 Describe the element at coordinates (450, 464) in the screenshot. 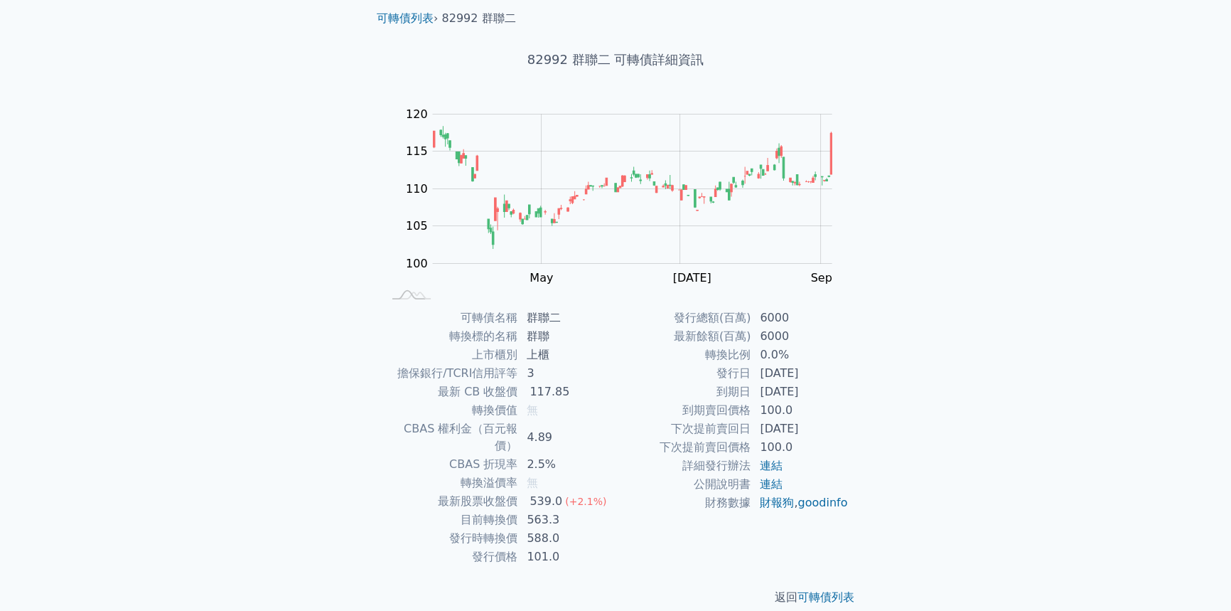

I see `td: CBAS 折現率` at that location.